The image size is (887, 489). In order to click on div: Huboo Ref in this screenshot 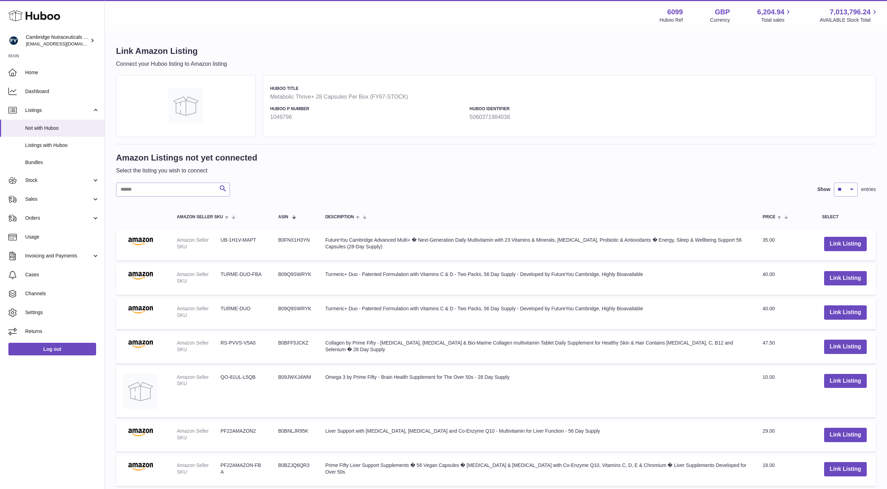, I will do `click(671, 20)`.